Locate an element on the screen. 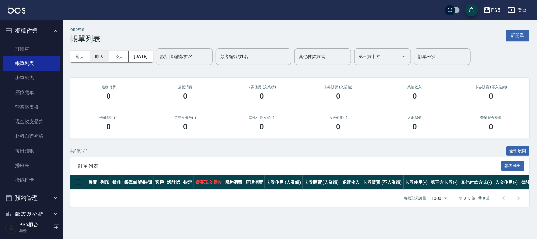 The image size is (537, 239). h2: ORDERS is located at coordinates (86, 30).